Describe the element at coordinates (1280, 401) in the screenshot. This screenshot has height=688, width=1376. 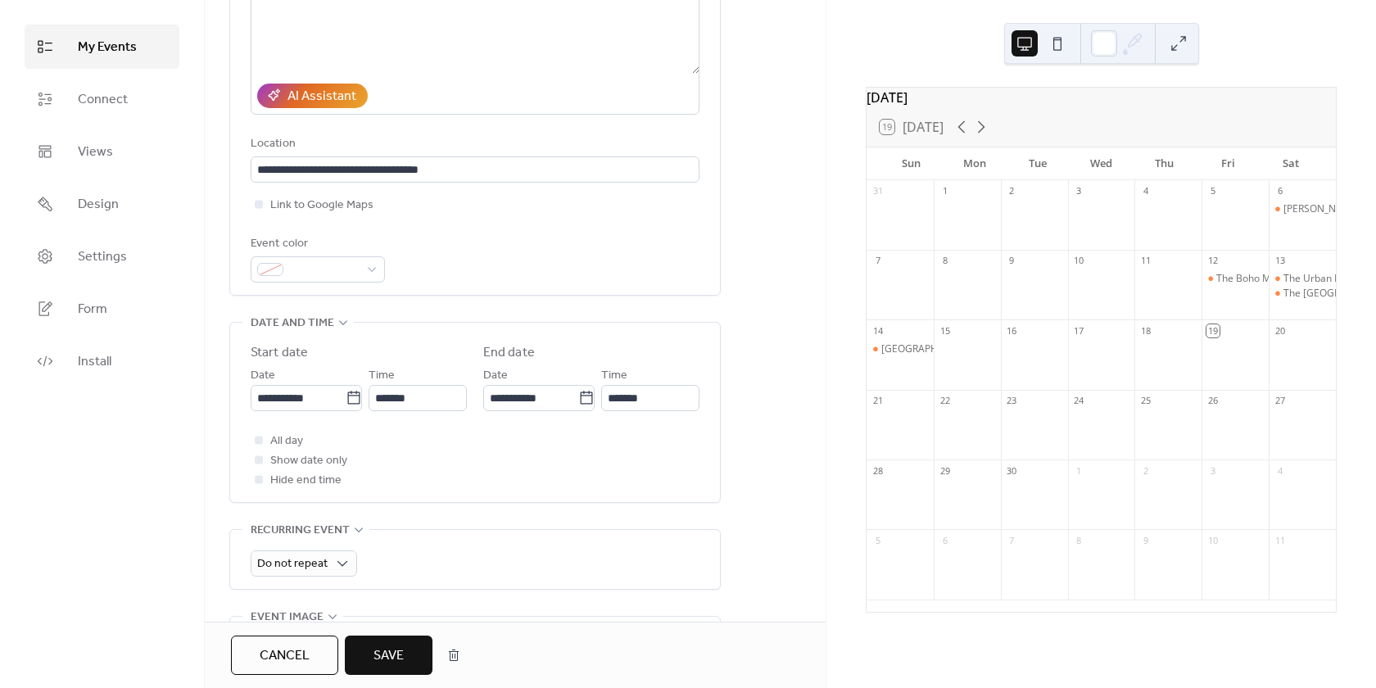
I see `div: 27` at that location.